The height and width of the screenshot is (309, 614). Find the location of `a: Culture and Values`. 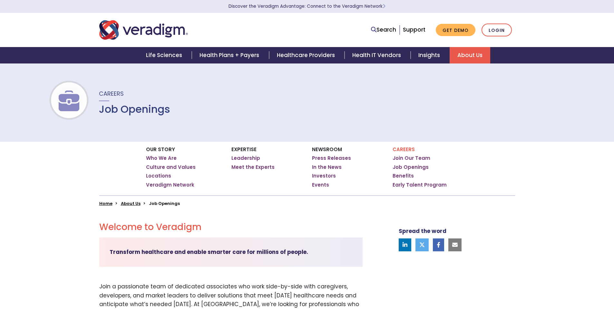

a: Culture and Values is located at coordinates (171, 167).